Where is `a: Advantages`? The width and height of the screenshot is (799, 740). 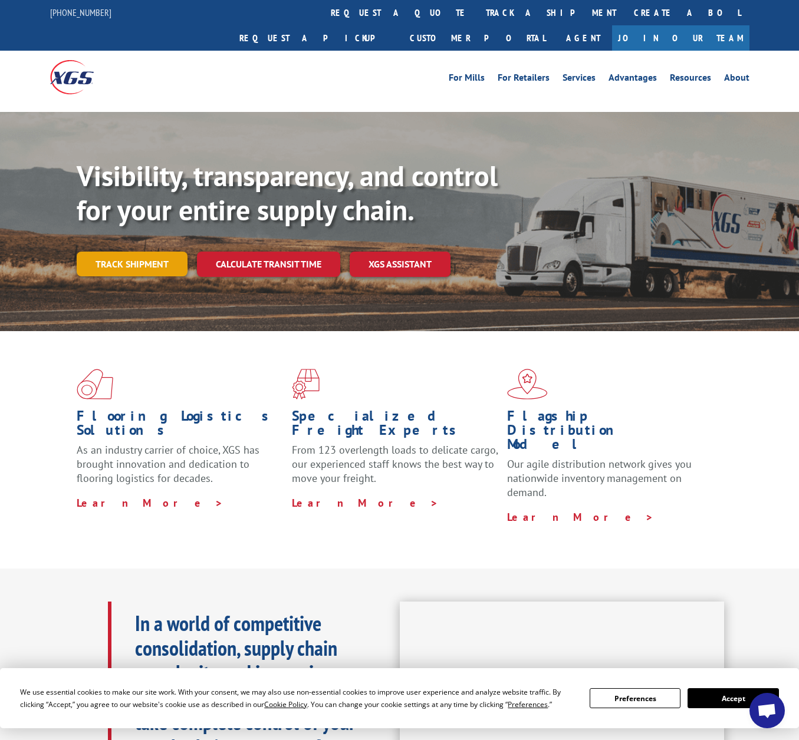
a: Advantages is located at coordinates (632, 80).